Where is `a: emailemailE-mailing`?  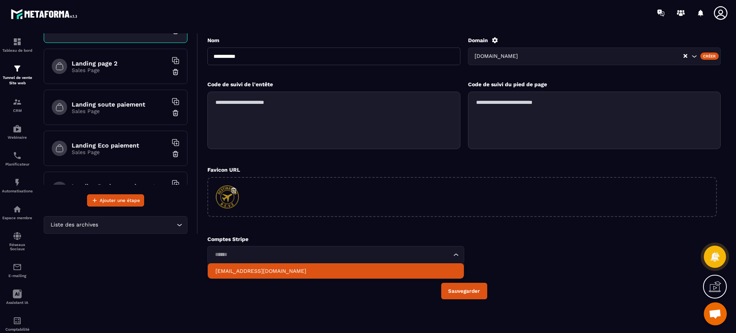
a: emailemailE-mailing is located at coordinates (17, 270).